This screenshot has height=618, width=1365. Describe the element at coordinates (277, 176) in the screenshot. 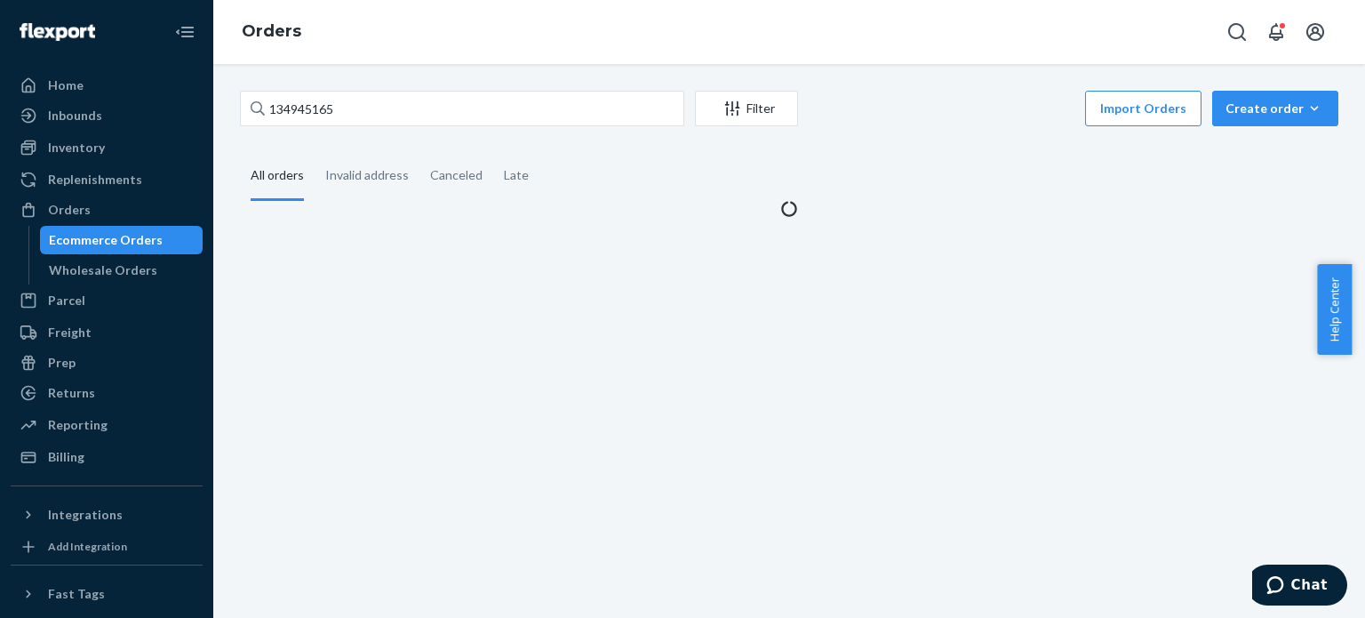

I see `div: All orders` at that location.